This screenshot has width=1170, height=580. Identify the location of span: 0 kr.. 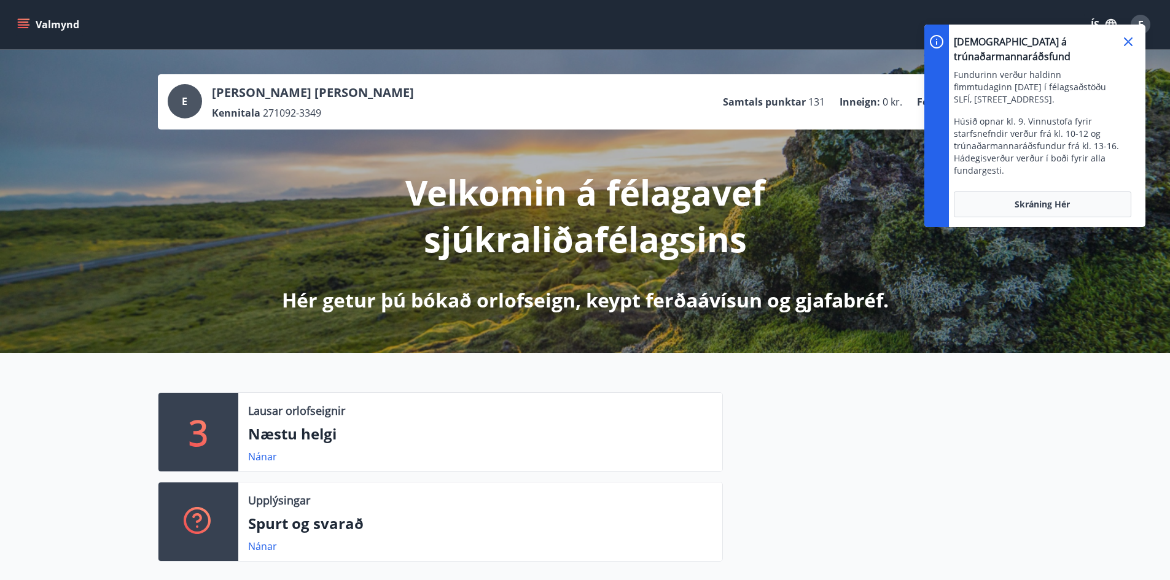
(892, 102).